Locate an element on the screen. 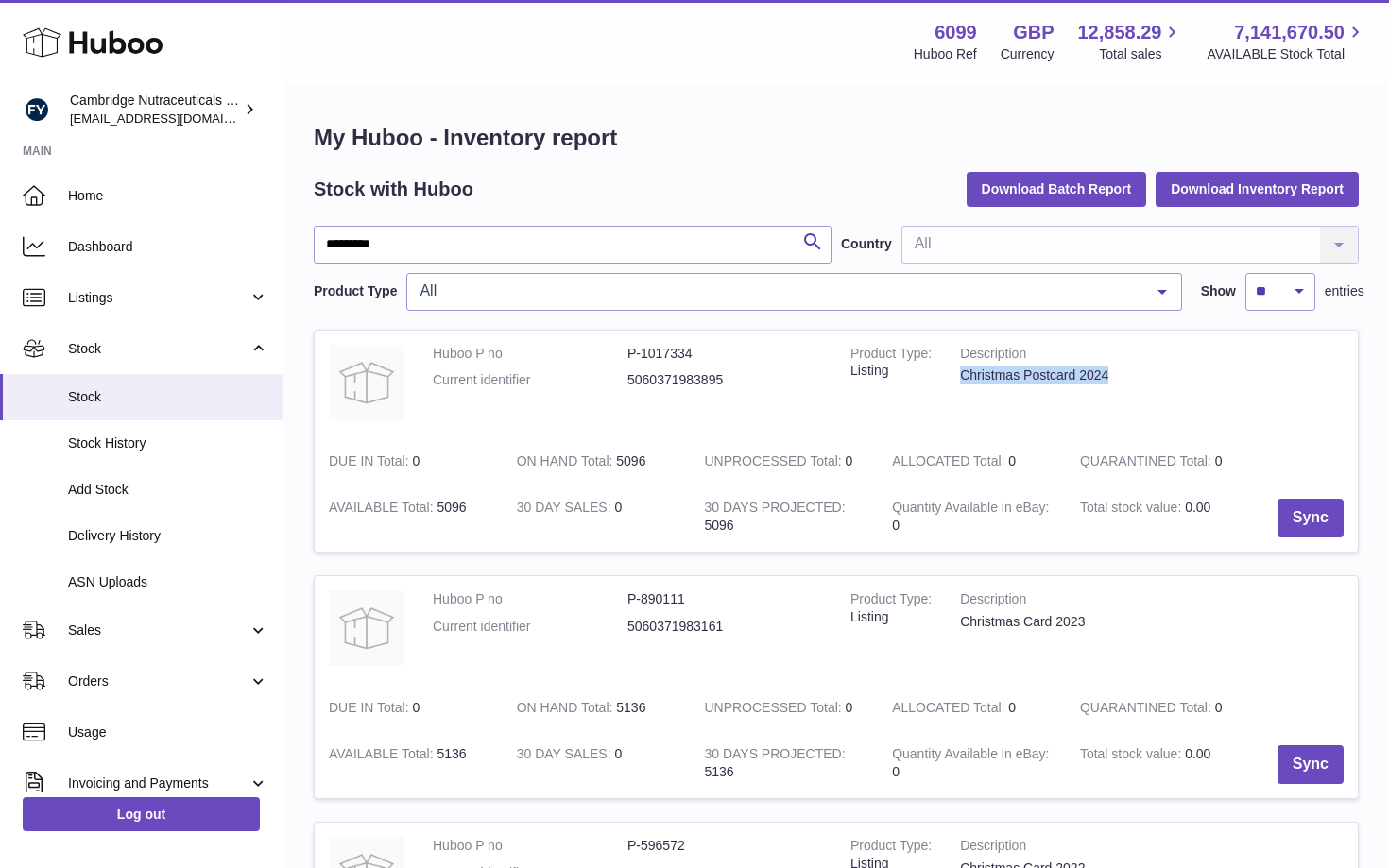  dd: 5060371983895 is located at coordinates (725, 380).